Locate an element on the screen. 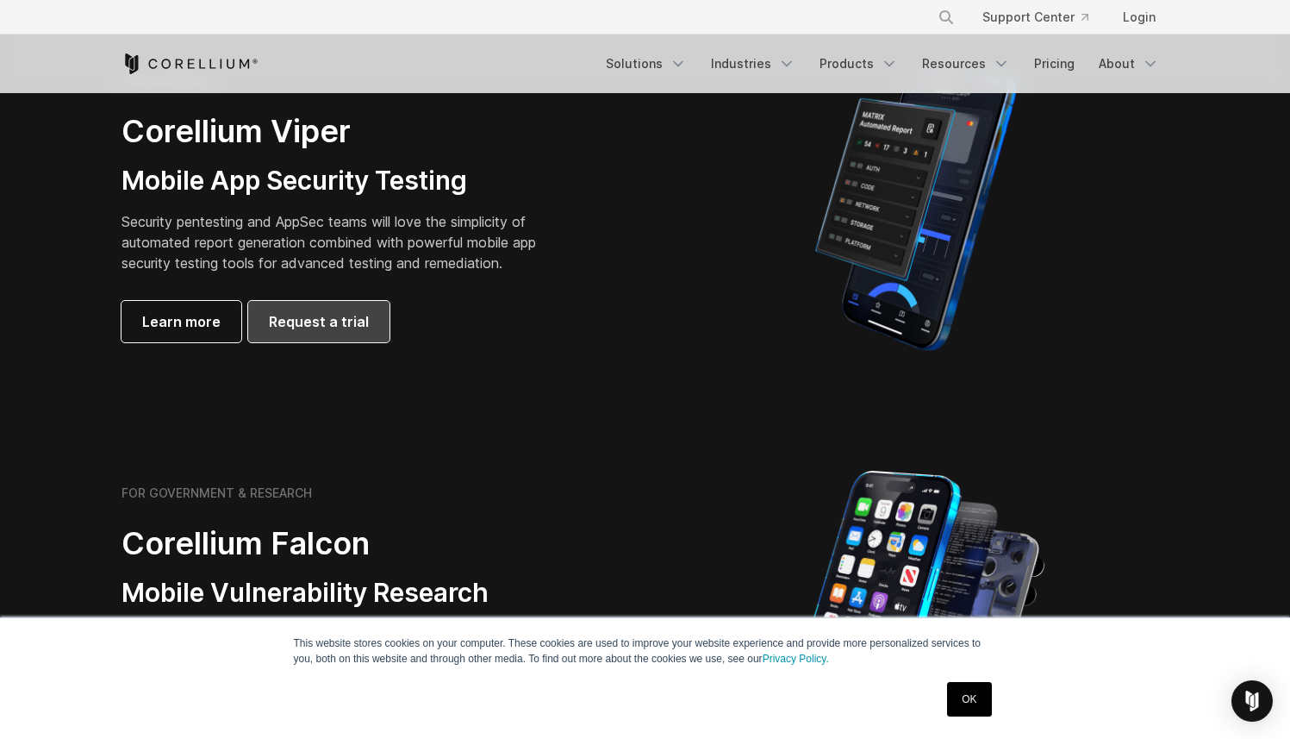 The image size is (1290, 739). a: Request a trial is located at coordinates (319, 322).